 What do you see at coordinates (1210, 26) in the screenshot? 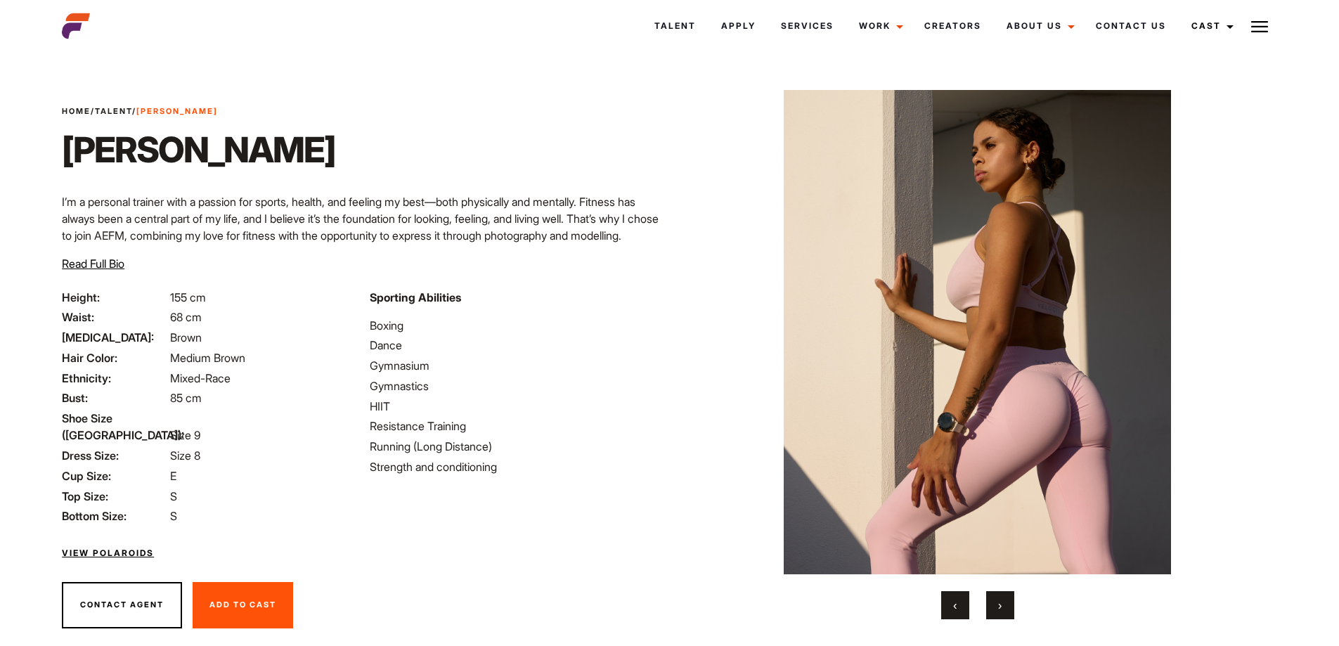
I see `a: Cast` at bounding box center [1210, 26].